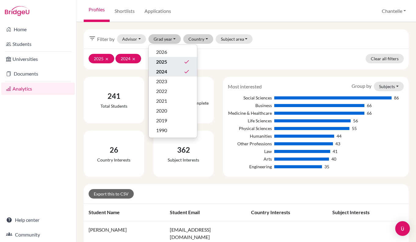 The width and height of the screenshot is (416, 242). What do you see at coordinates (38, 44) in the screenshot?
I see `a: Students` at bounding box center [38, 44].